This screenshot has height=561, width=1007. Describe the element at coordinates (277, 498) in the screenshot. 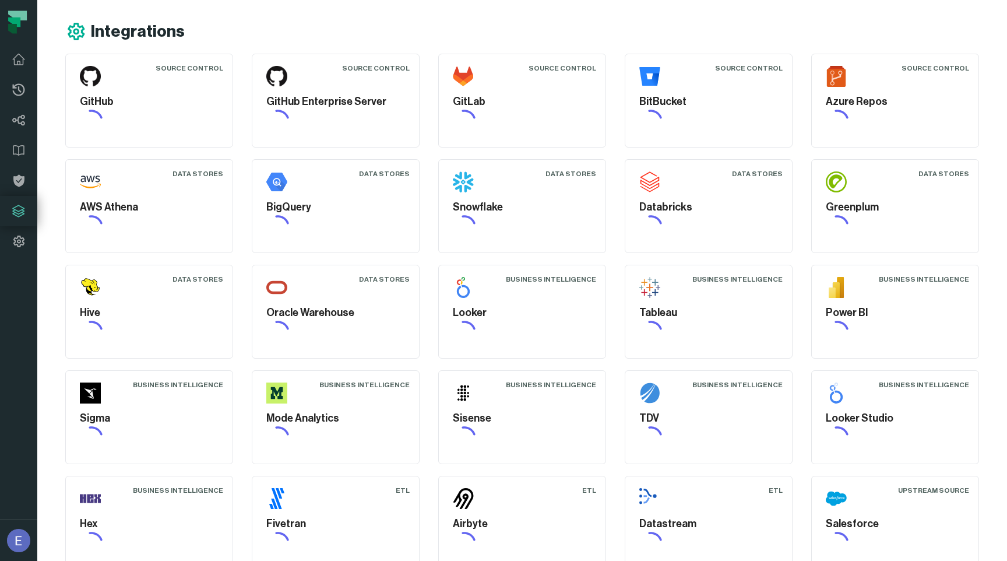

I see `img: Fivetran` at that location.